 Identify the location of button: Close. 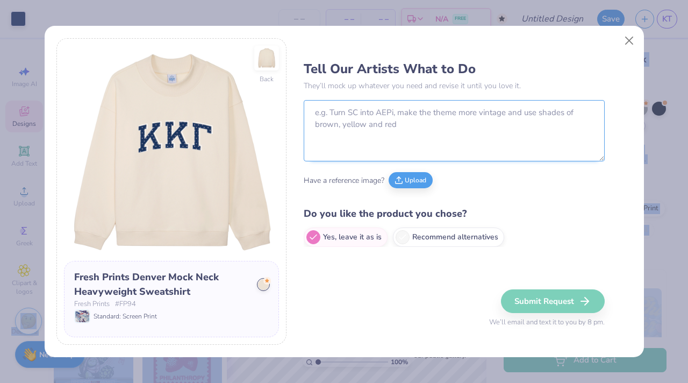
(629, 41).